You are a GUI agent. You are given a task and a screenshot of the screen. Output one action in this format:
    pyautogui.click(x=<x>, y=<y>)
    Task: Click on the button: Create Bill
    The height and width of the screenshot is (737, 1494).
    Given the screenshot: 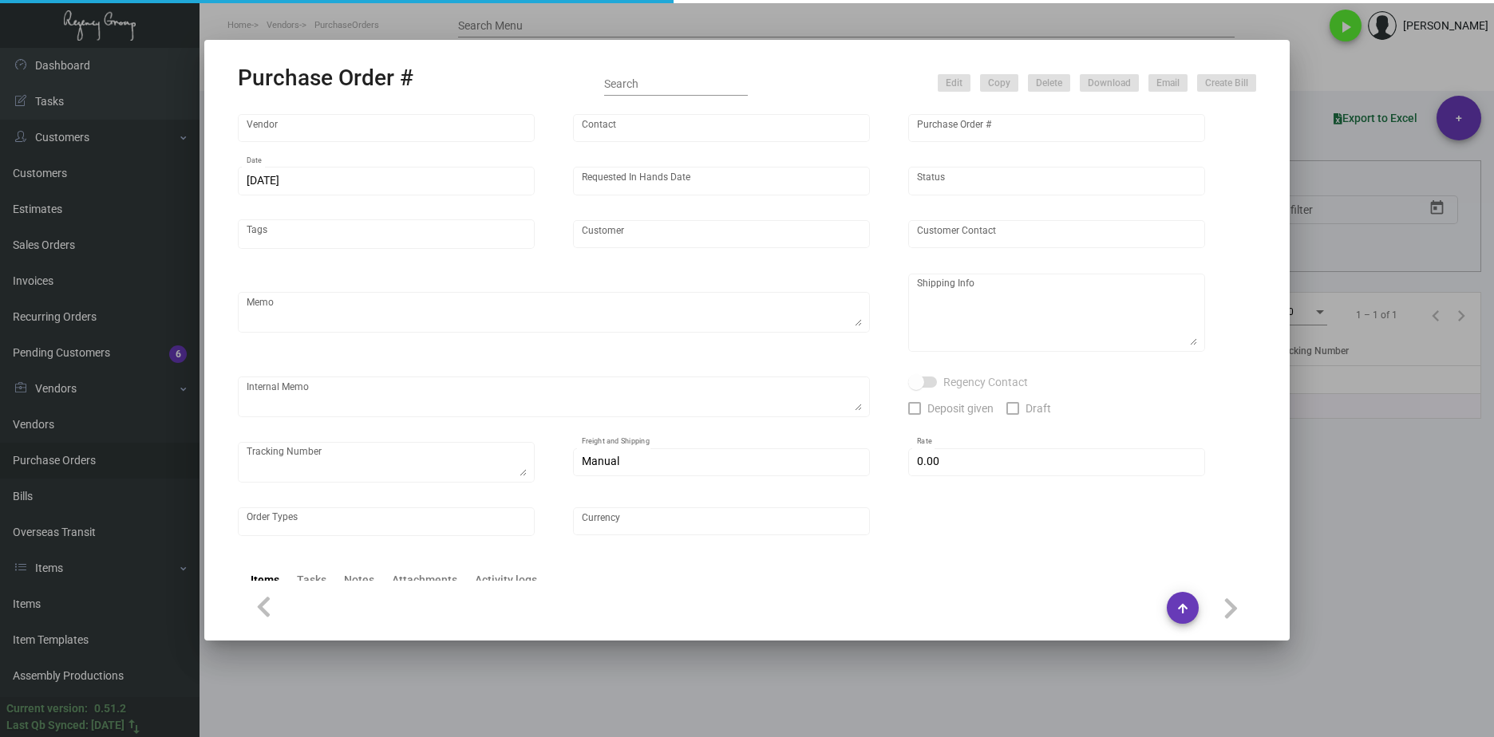 What is the action you would take?
    pyautogui.click(x=1226, y=83)
    